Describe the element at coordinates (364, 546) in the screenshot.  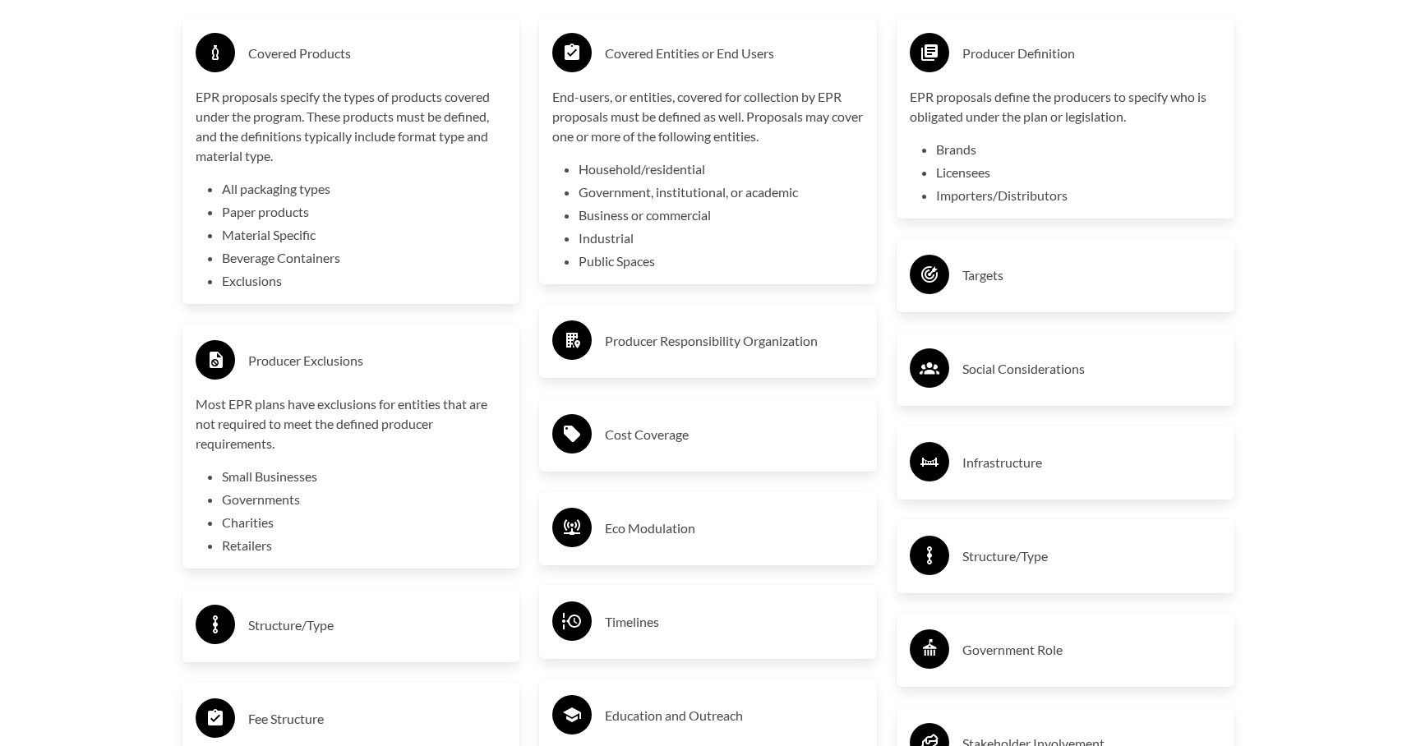
I see `li: Retailers` at that location.